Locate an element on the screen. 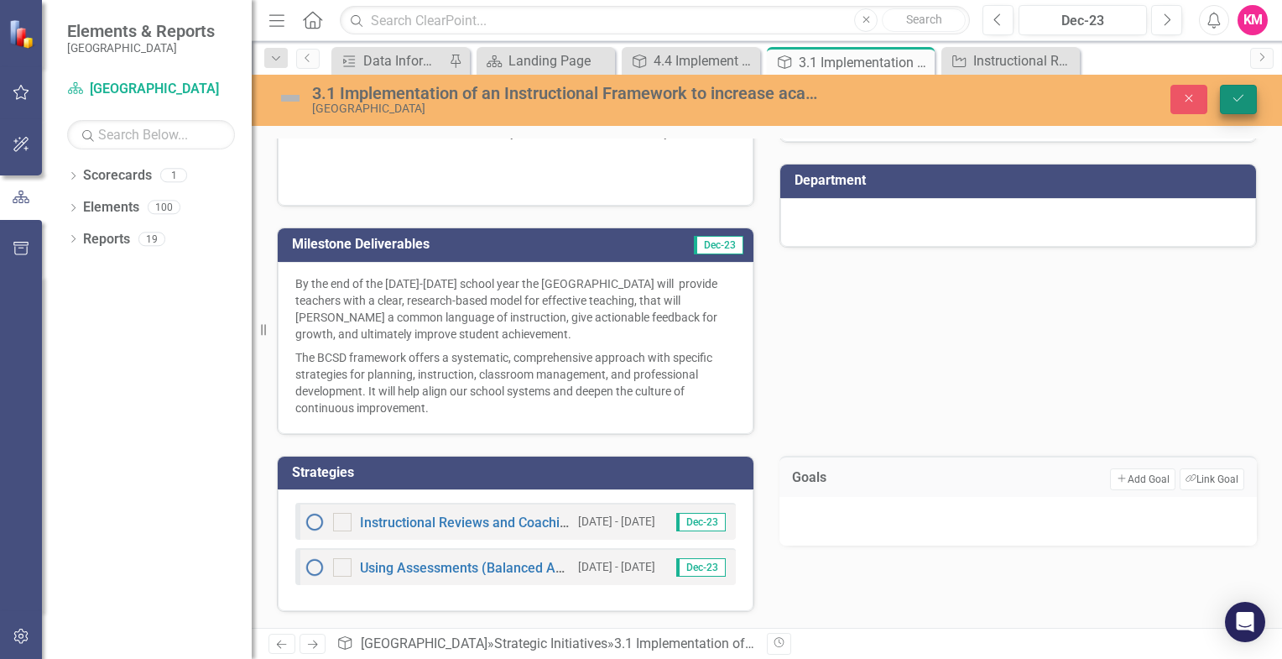 The height and width of the screenshot is (659, 1282). a: Reports is located at coordinates (107, 239).